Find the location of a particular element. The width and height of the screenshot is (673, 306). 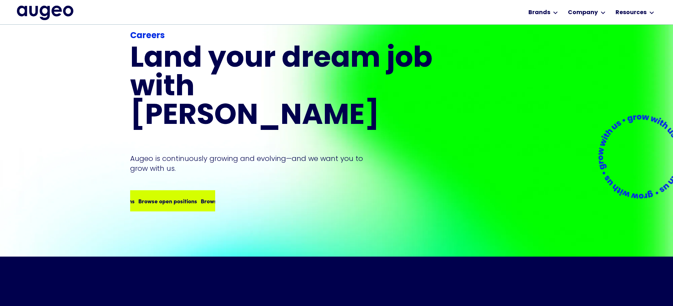

p: Augeo is continuously growing and evolving—and we want you to grow with us. is located at coordinates (252, 163).